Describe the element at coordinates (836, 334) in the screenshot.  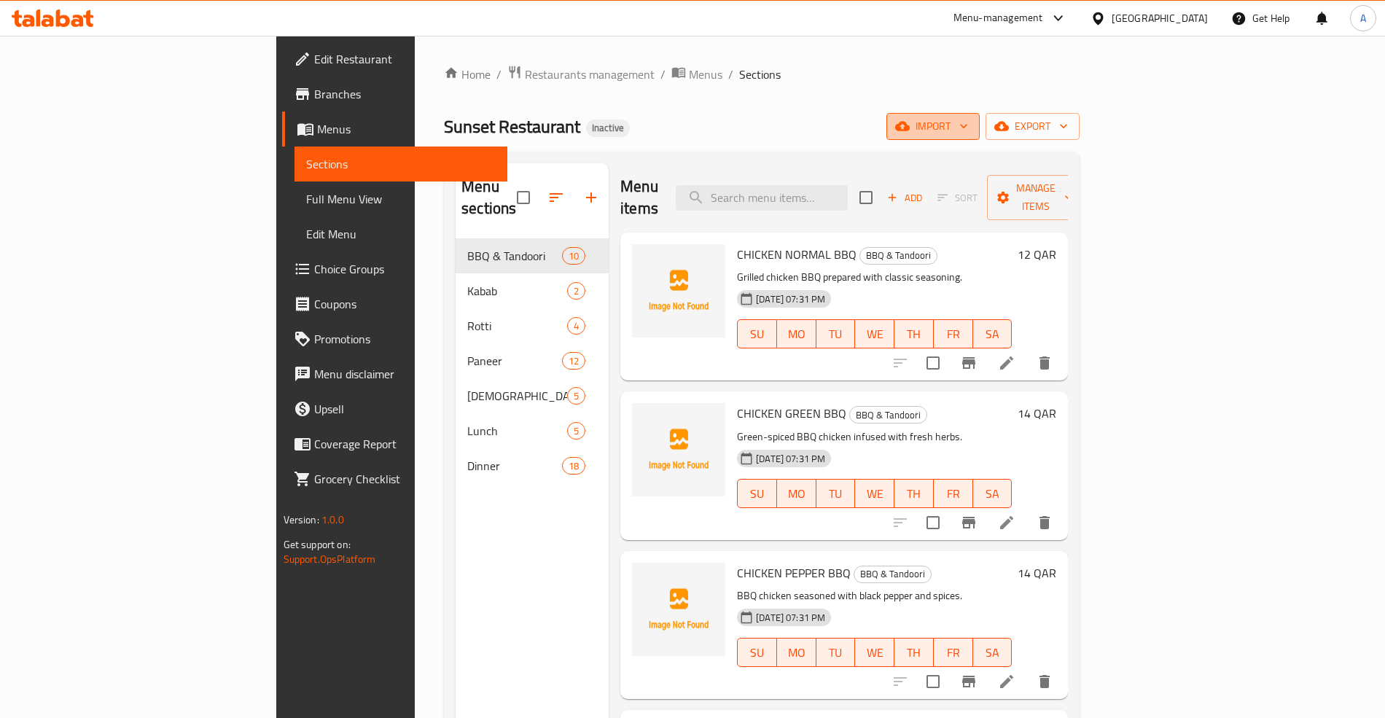
I see `span: TU` at that location.